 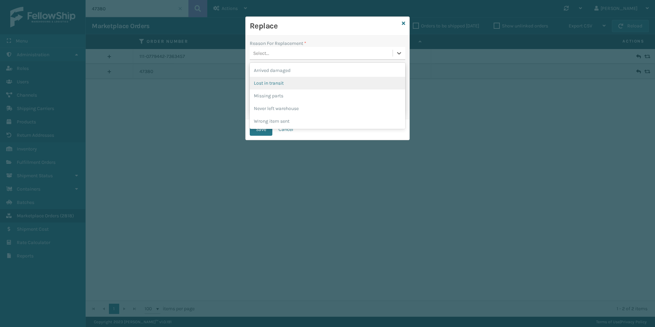 I want to click on div: Lost in transit, so click(x=328, y=83).